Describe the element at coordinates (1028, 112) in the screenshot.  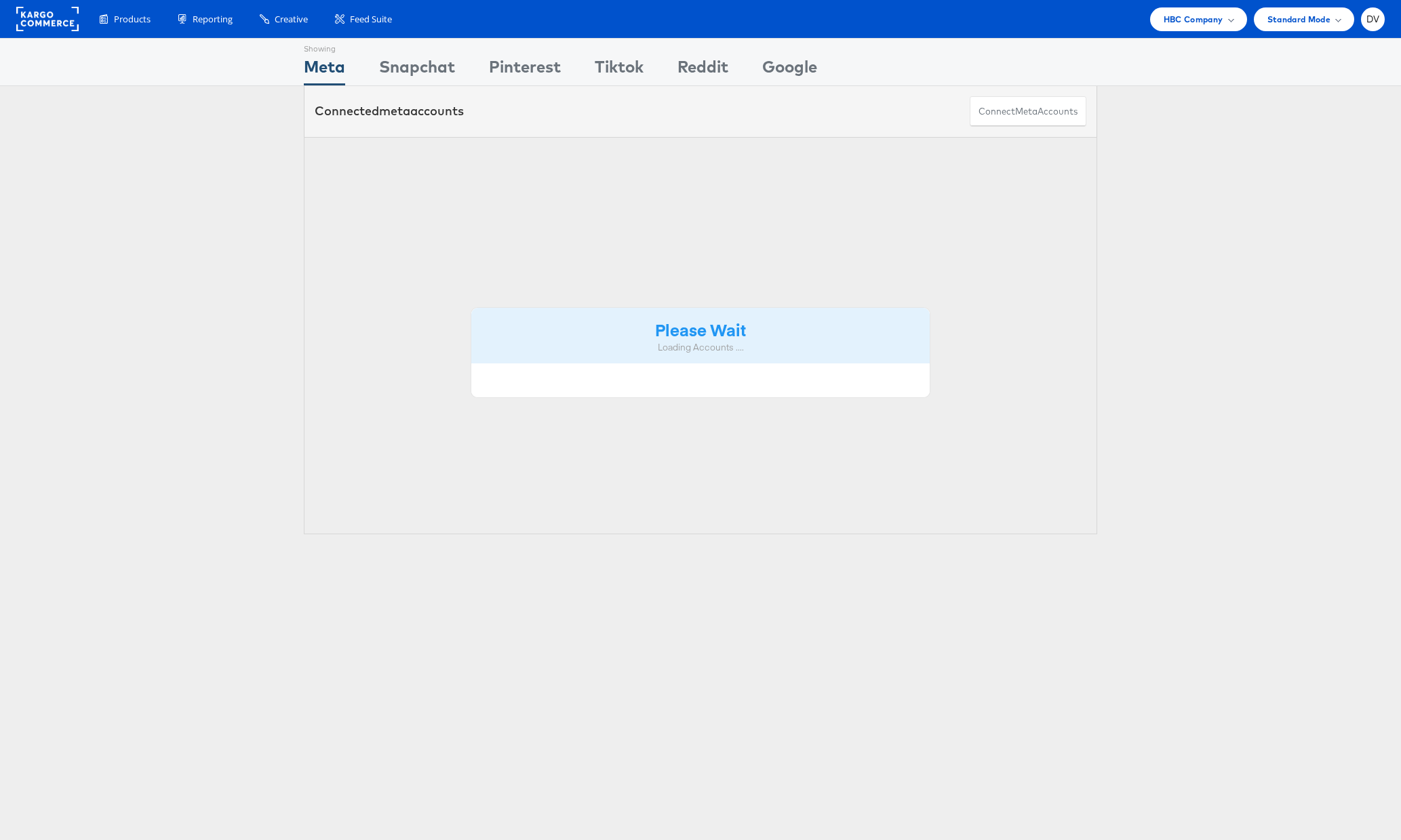
I see `button: ConnectmetaAccounts` at that location.